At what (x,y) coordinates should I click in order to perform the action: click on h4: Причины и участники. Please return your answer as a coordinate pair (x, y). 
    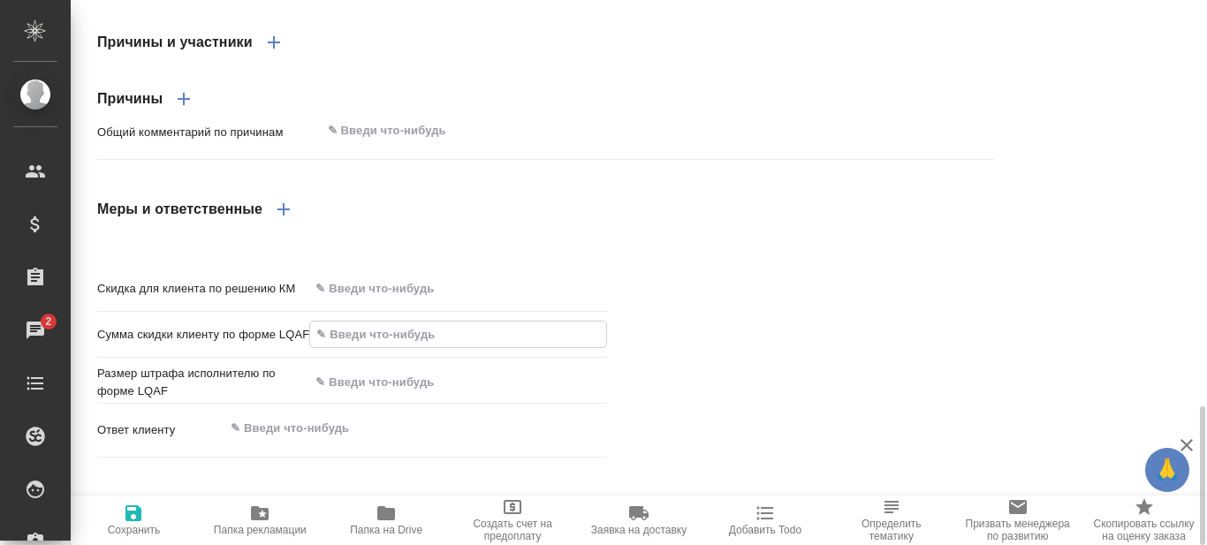
    Looking at the image, I should click on (175, 42).